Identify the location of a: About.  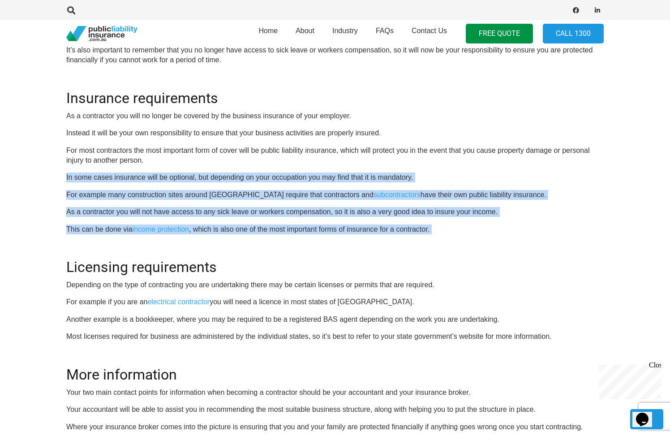
(305, 34).